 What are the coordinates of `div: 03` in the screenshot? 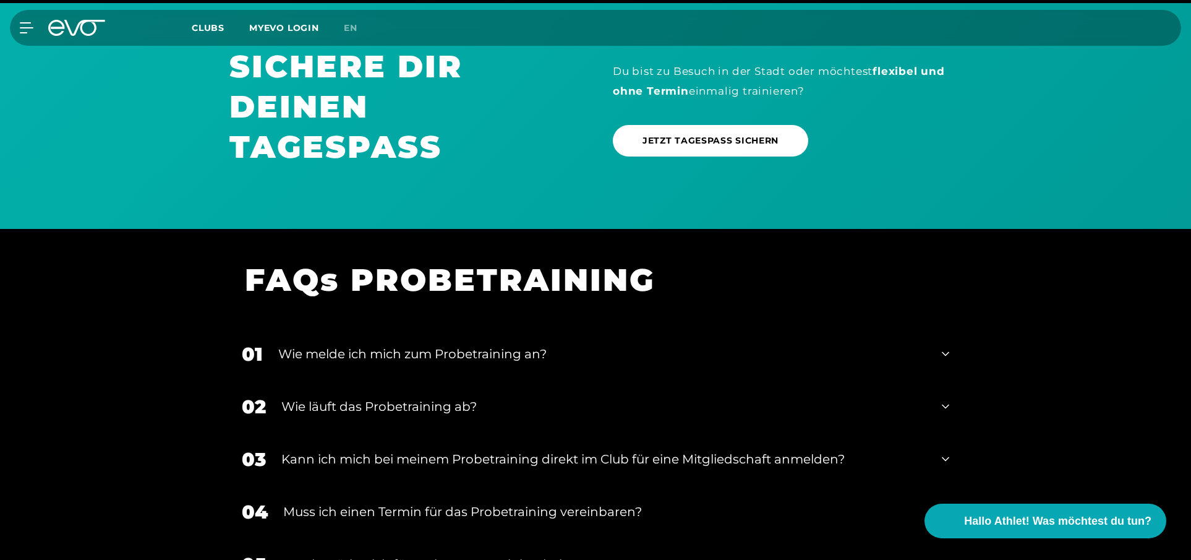 It's located at (254, 459).